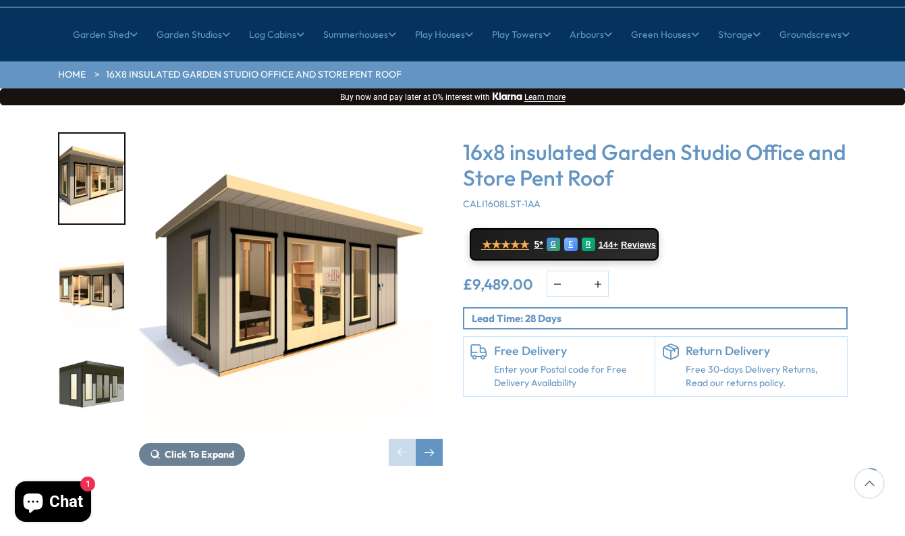 The width and height of the screenshot is (905, 536). I want to click on inbox-online-store-chat: Shopify online store chat, so click(53, 503).